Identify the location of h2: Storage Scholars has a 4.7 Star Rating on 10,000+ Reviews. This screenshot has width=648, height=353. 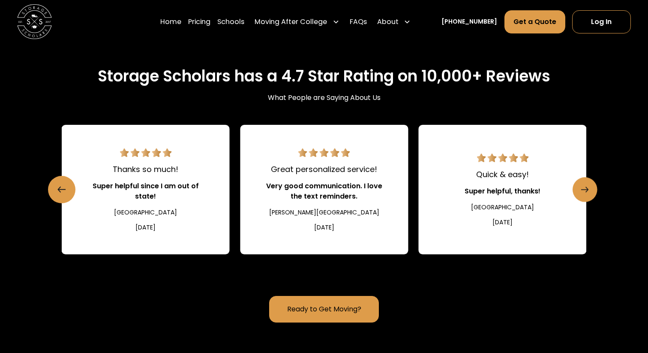
(324, 76).